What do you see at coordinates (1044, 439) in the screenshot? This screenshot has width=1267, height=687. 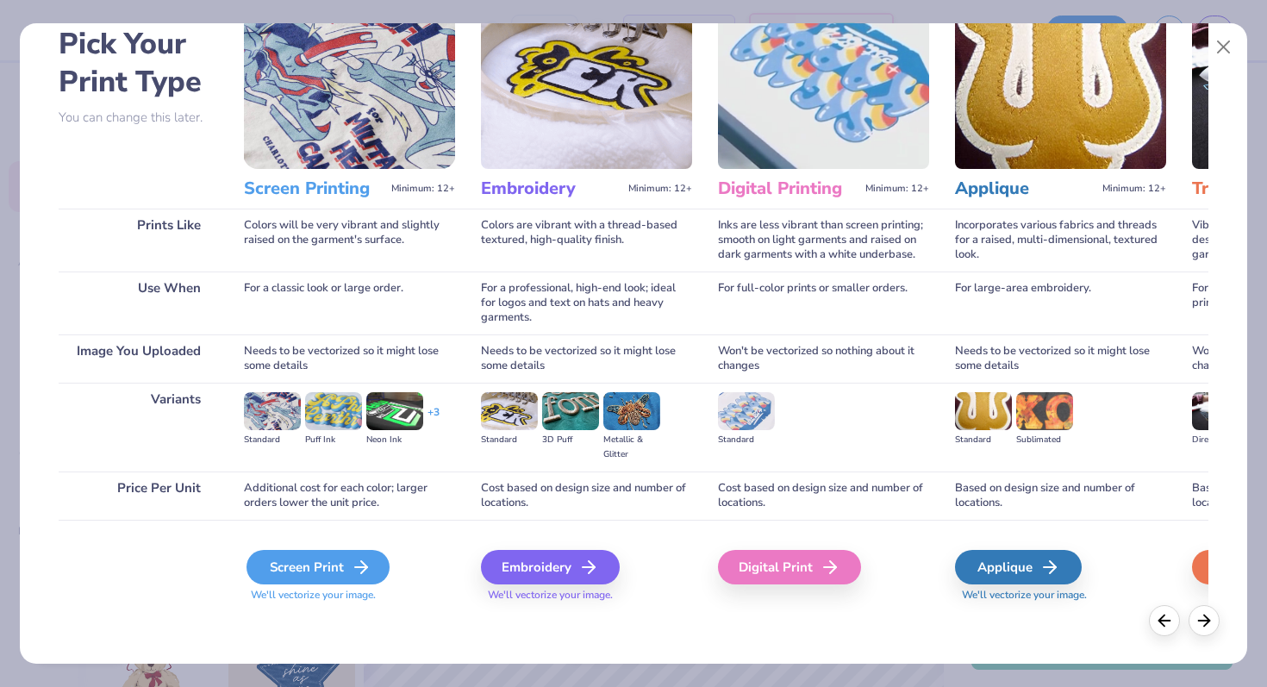 I see `div: Sublimated` at bounding box center [1044, 439].